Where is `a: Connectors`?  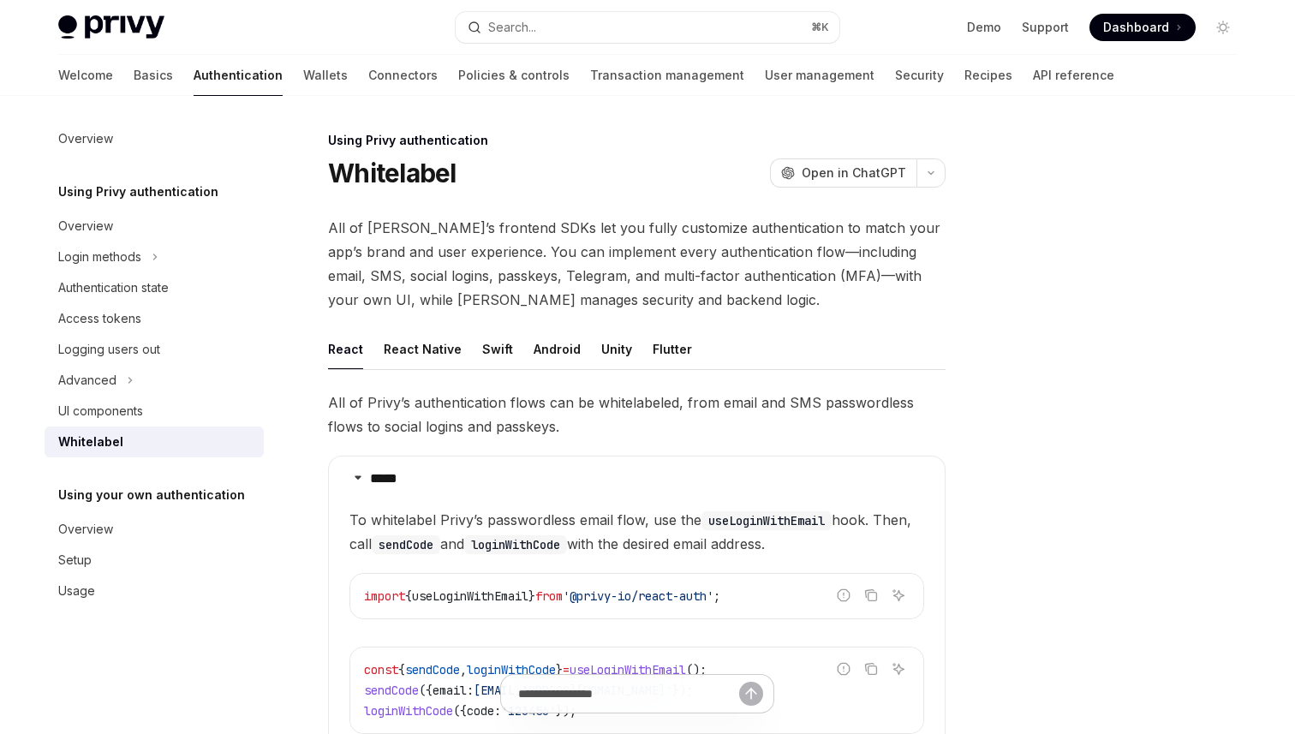
a: Connectors is located at coordinates (403, 75).